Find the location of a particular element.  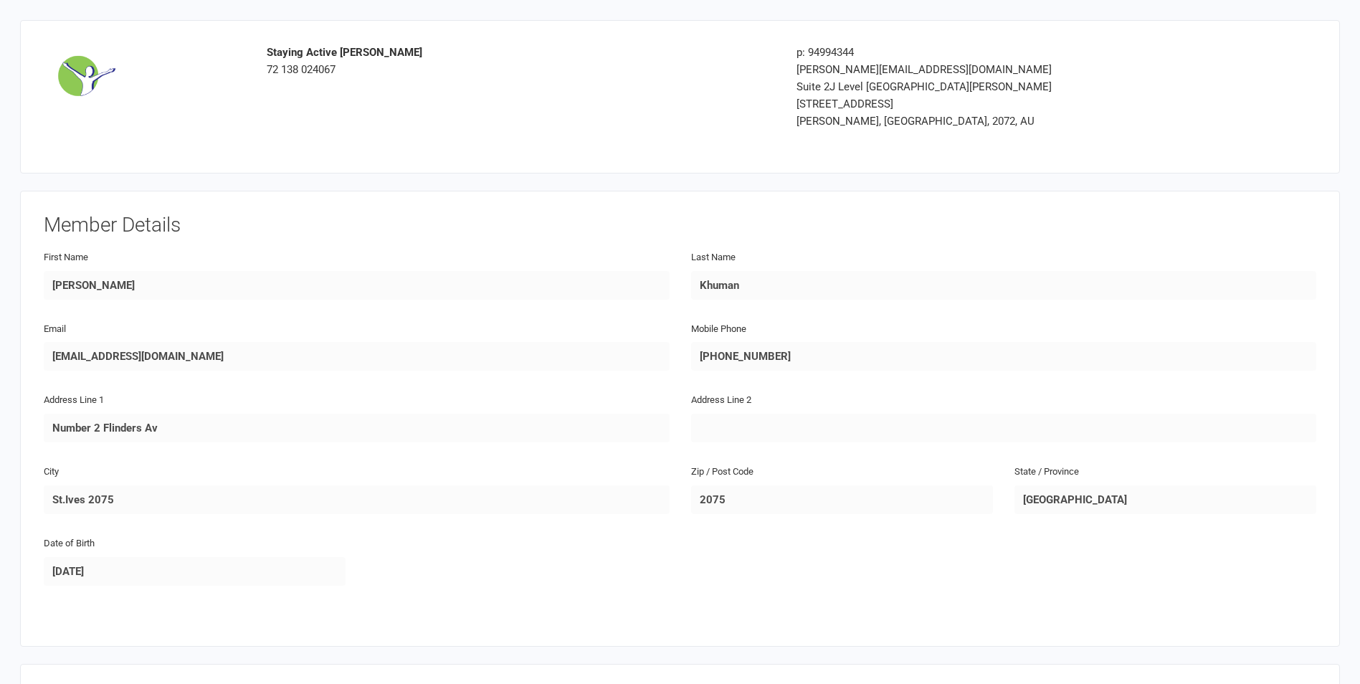

label: Date of Birth is located at coordinates (69, 544).